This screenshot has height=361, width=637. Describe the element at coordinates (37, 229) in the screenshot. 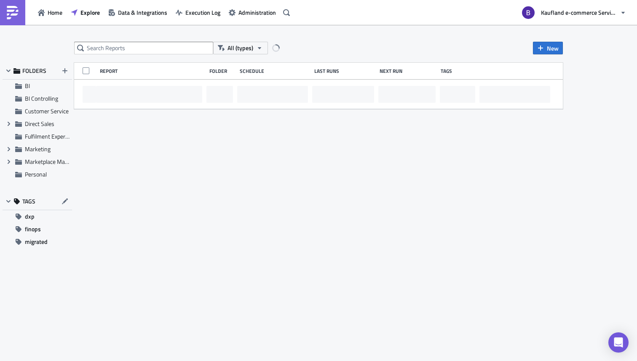

I see `button: finops` at that location.